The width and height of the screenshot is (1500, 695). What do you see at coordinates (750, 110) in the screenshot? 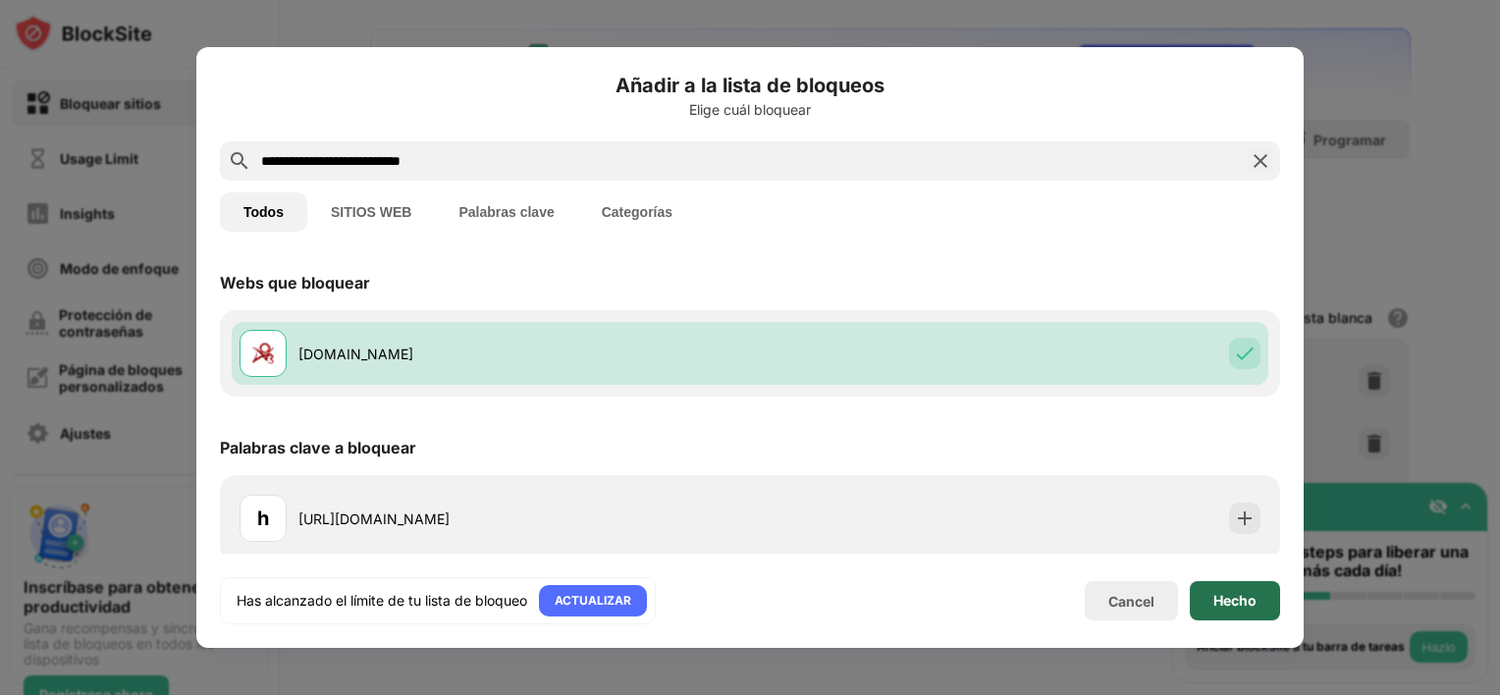
I see `div: Elige cuál bloquear` at bounding box center [750, 110].